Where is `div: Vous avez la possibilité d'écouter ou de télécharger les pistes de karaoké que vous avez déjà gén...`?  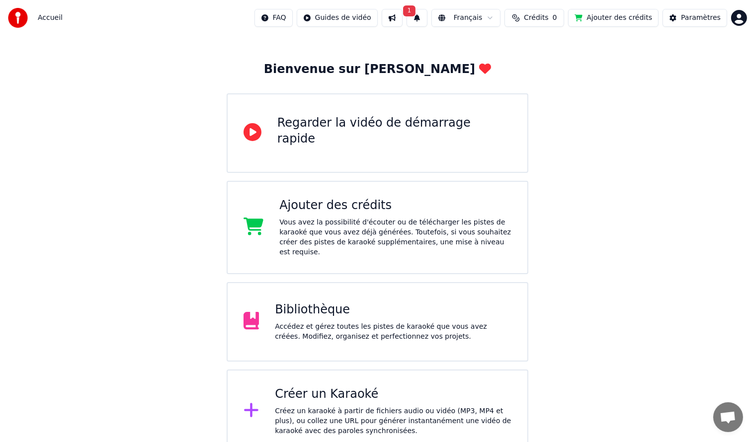
div: Vous avez la possibilité d'écouter ou de télécharger les pistes de karaoké que vous avez déjà gén... is located at coordinates (395, 237).